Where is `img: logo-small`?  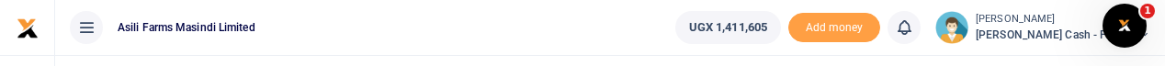 img: logo-small is located at coordinates (28, 28).